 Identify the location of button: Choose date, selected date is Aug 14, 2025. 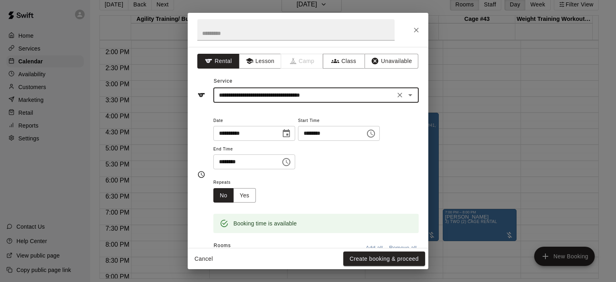
(286, 133).